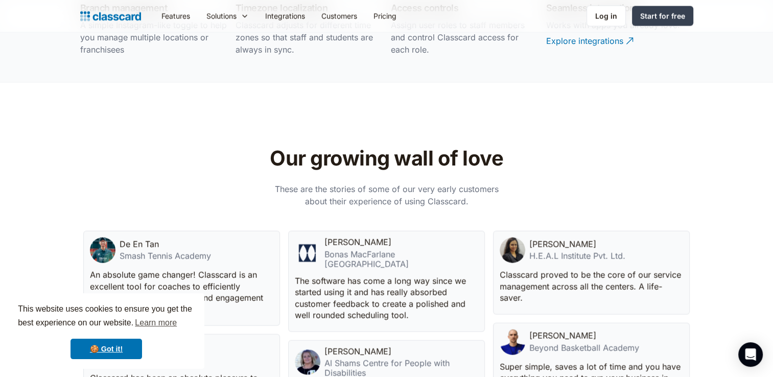  What do you see at coordinates (309, 37) in the screenshot?
I see `p: Classcard adjusts for different time zones so that staff and students are always in sync.` at bounding box center [309, 37].